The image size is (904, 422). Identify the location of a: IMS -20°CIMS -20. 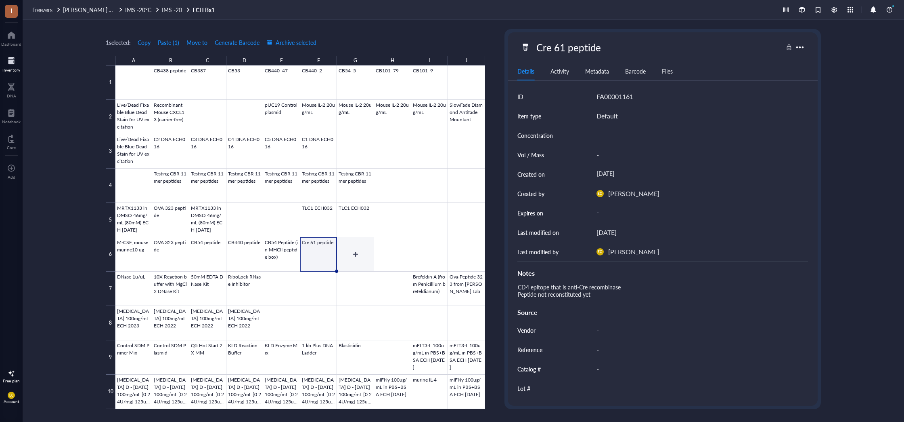
(158, 10).